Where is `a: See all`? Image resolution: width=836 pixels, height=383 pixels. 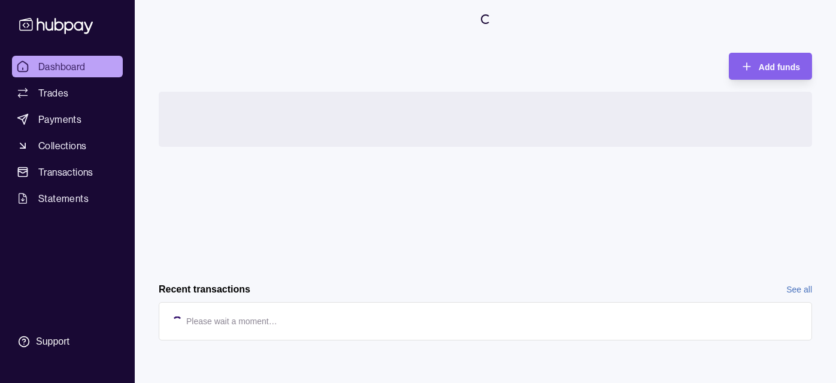 a: See all is located at coordinates (799, 289).